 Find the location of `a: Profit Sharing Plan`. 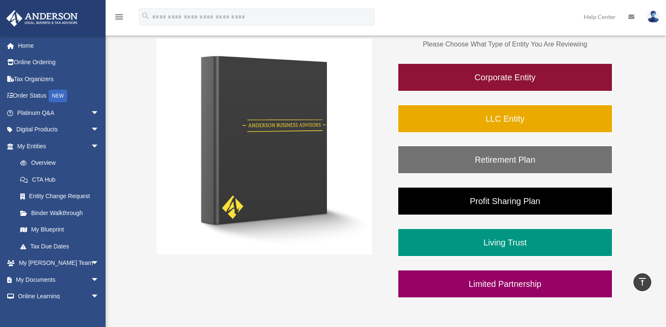

a: Profit Sharing Plan is located at coordinates (505, 201).